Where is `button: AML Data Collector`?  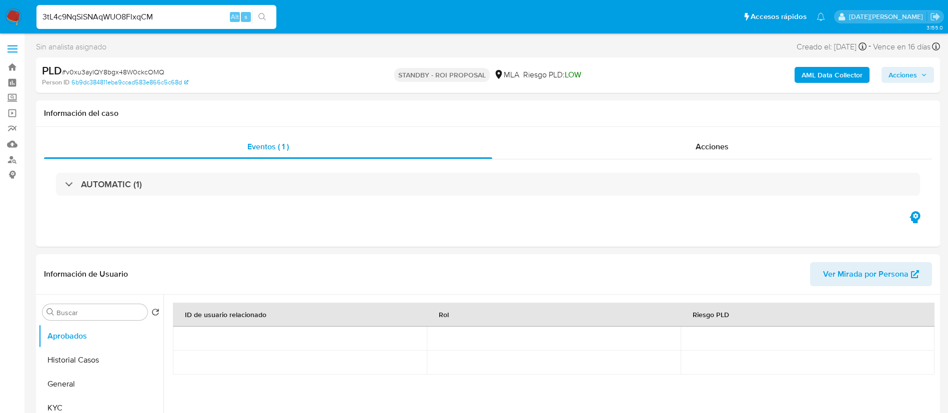 button: AML Data Collector is located at coordinates (832, 75).